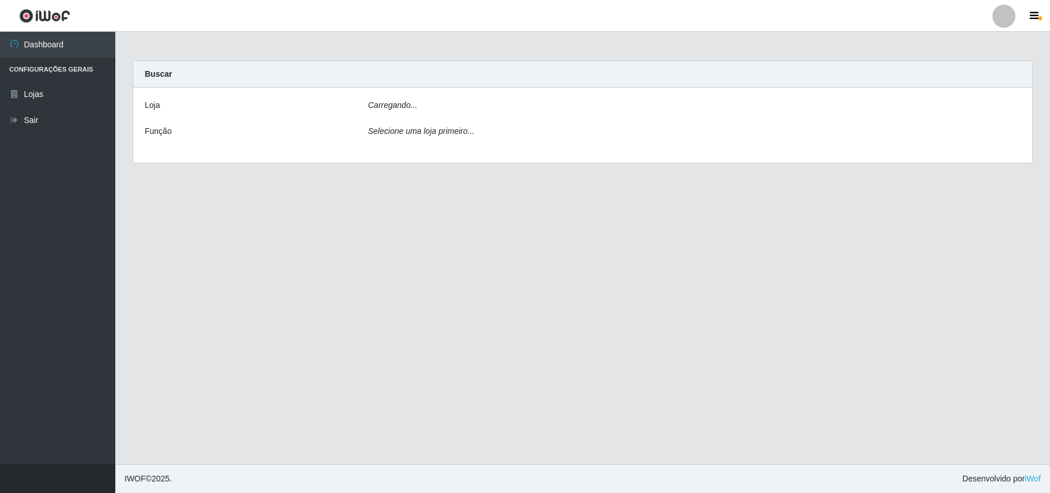 The width and height of the screenshot is (1050, 493). I want to click on strong: Buscar, so click(158, 74).